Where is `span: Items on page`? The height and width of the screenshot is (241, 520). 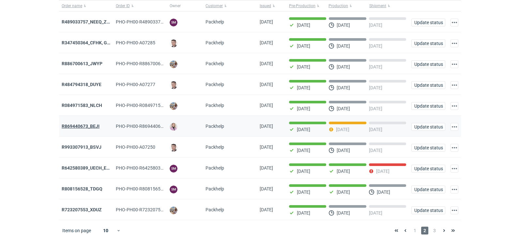 span: Items on page is located at coordinates (77, 231).